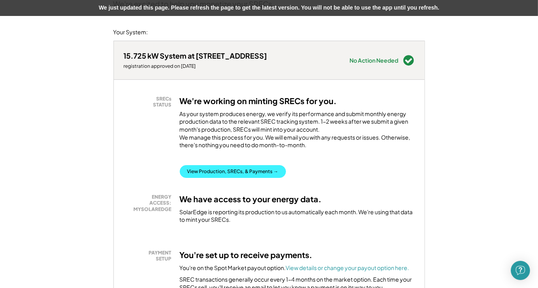 The height and width of the screenshot is (288, 538). Describe the element at coordinates (150, 102) in the screenshot. I see `div: SRECs STATUS` at that location.